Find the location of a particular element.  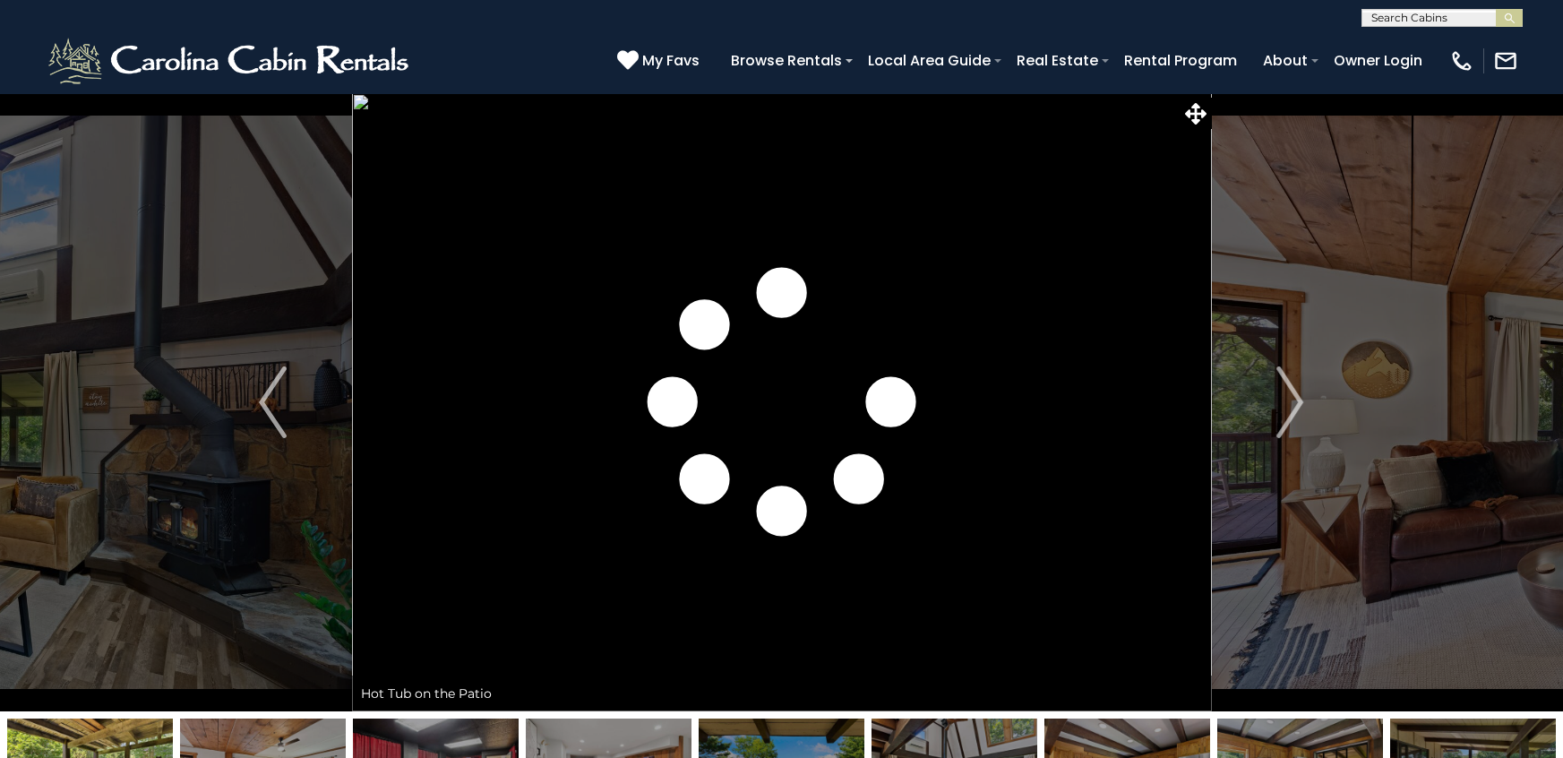

img: mail-regular-white.png is located at coordinates (1506, 61).